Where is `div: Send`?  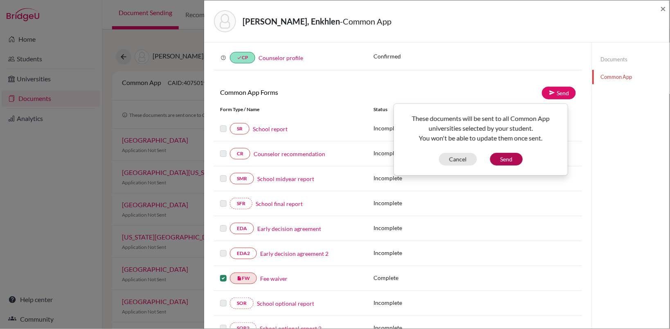
div: Send is located at coordinates (481, 140).